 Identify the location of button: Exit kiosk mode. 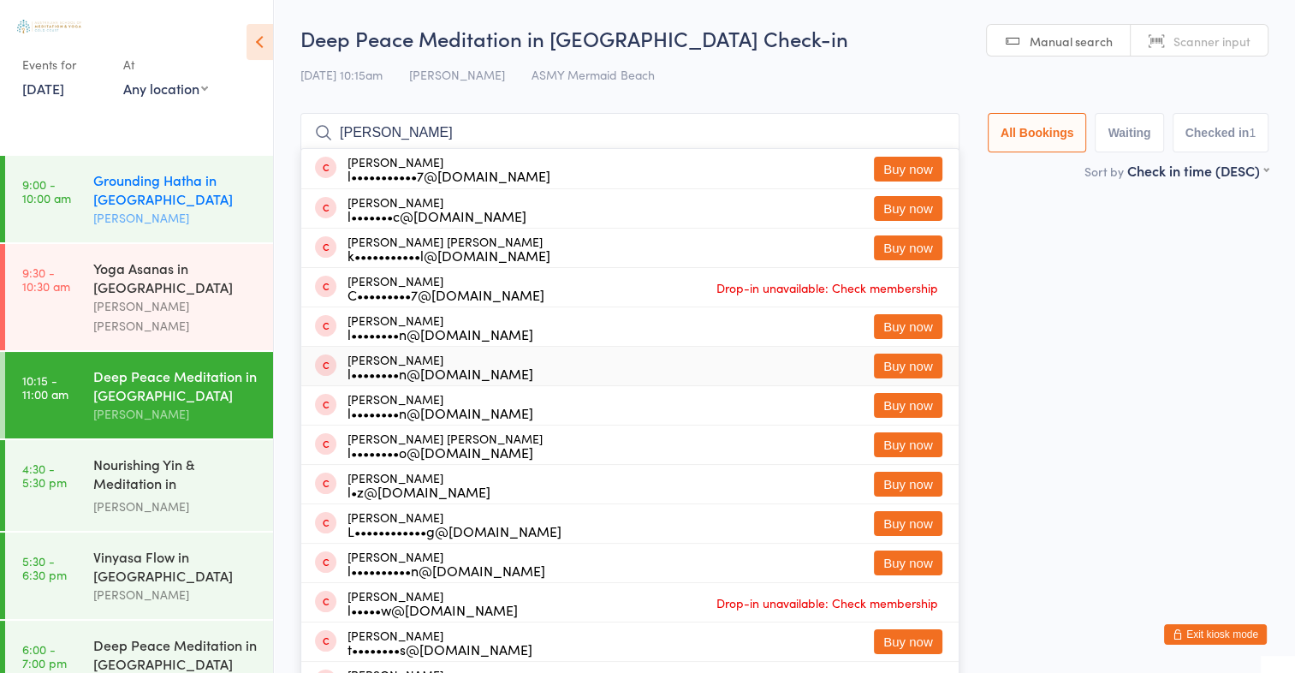
(1215, 634).